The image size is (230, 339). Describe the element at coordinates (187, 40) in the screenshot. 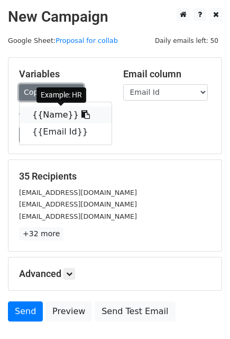

I see `a: Daily emails left: 50` at that location.